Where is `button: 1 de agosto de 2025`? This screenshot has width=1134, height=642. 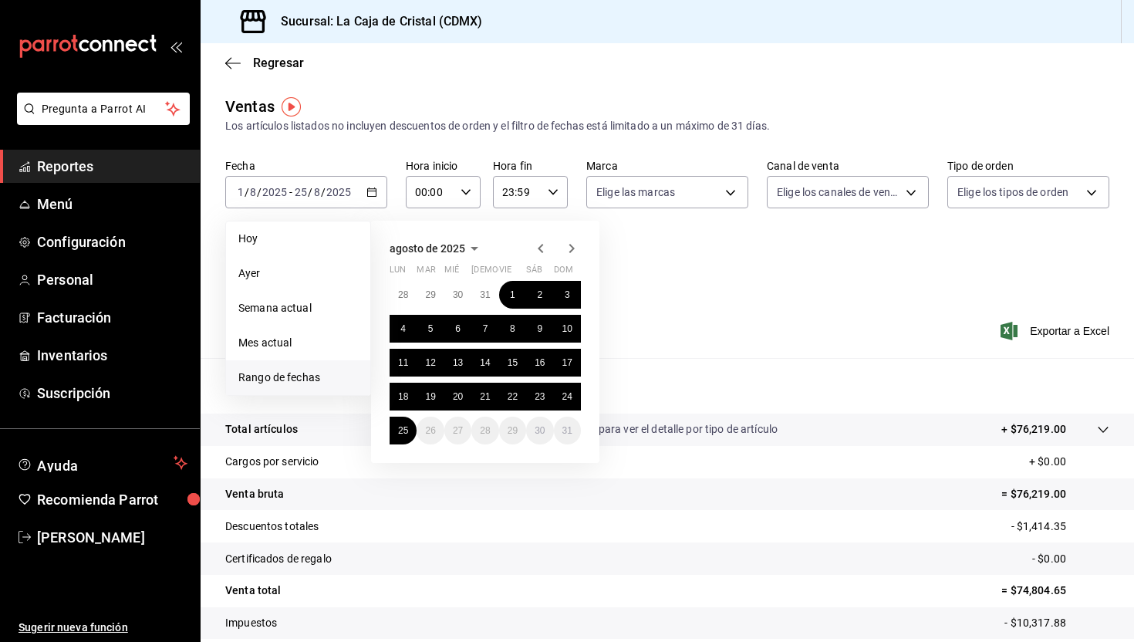
button: 1 de agosto de 2025 is located at coordinates (512, 295).